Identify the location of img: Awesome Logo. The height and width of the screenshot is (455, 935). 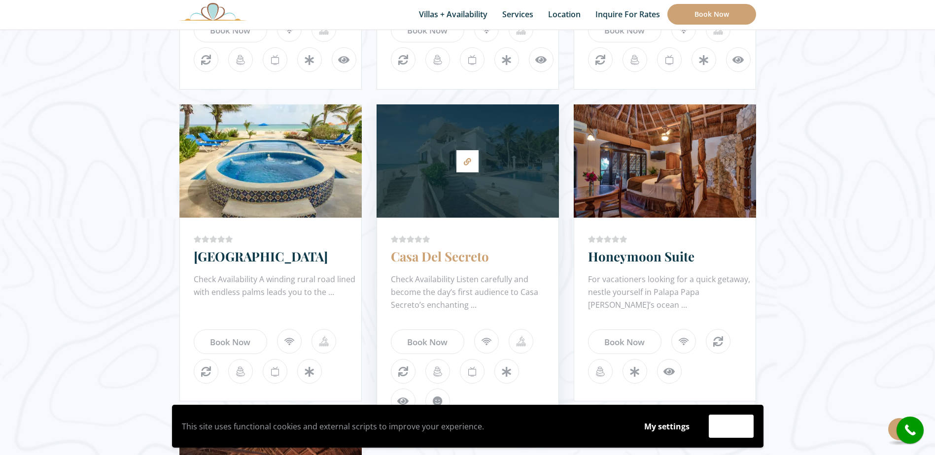
(213, 11).